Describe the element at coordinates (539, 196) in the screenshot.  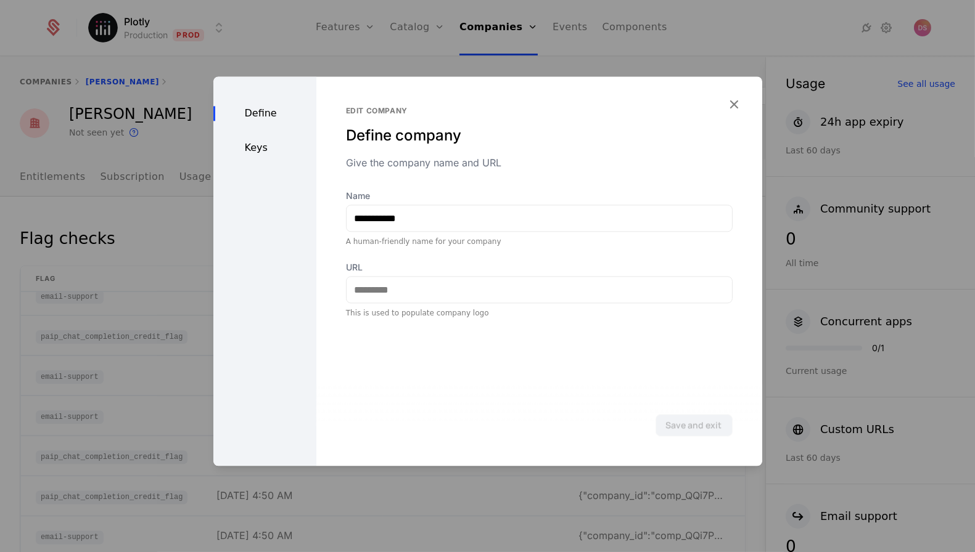
I see `label: Name` at that location.